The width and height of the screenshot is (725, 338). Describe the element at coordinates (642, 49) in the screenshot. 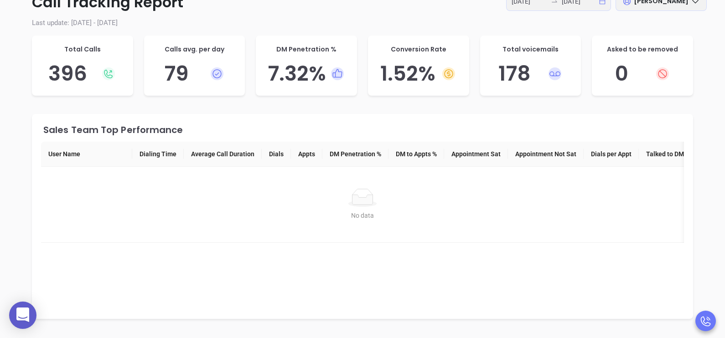

I see `p: Asked to be removed` at that location.